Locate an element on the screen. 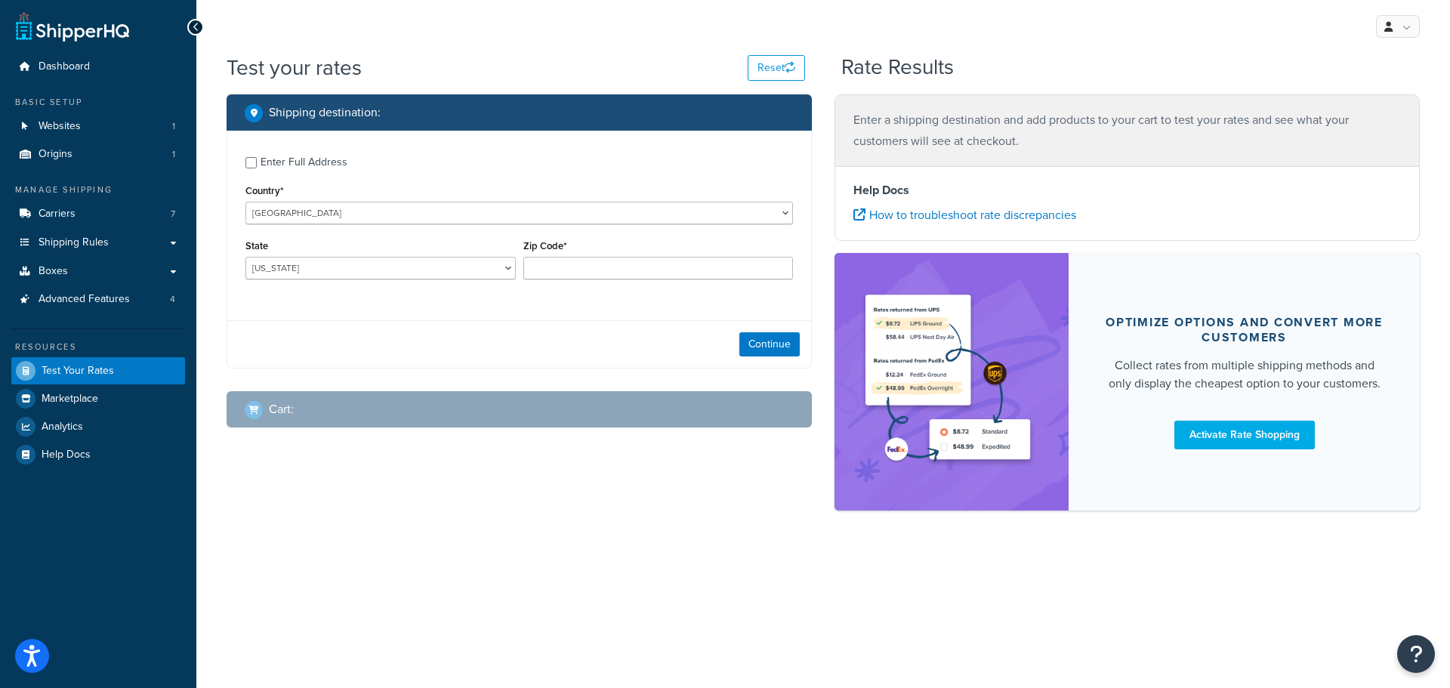  span: Shipping Rules is located at coordinates (73, 242).